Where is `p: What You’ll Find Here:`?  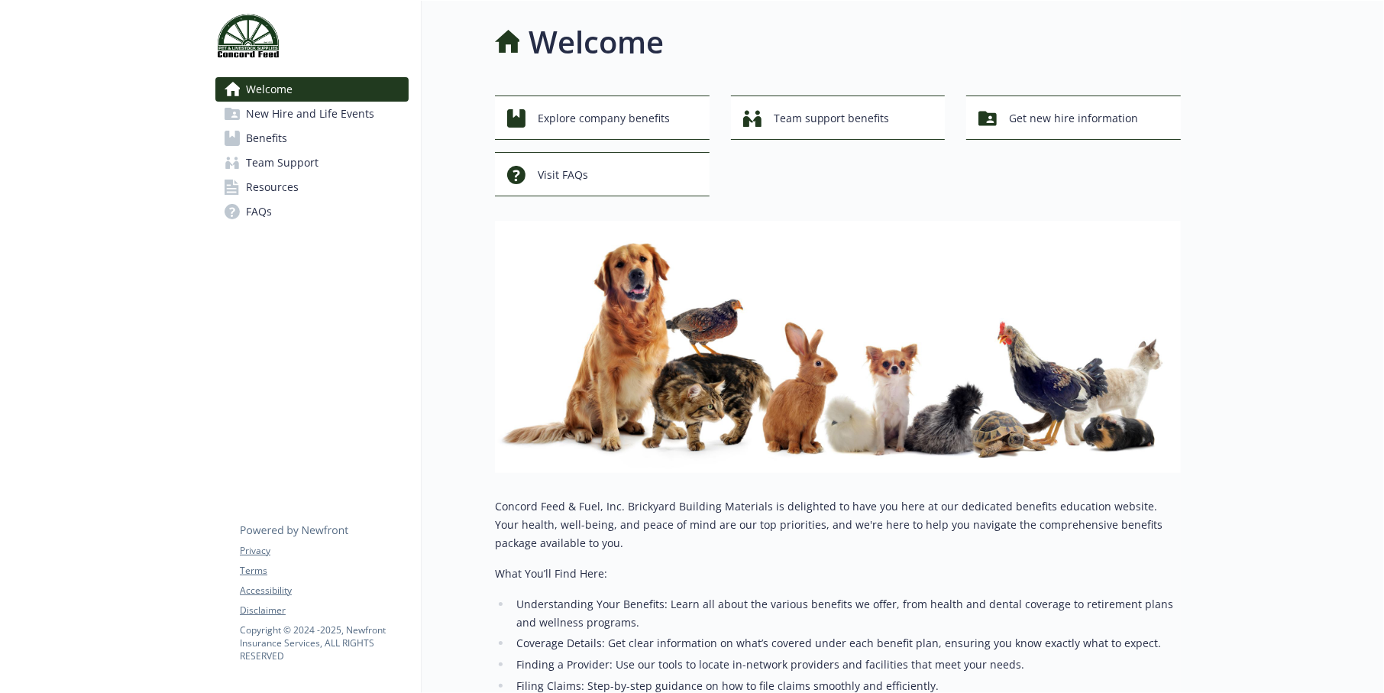 p: What You’ll Find Here: is located at coordinates (838, 574).